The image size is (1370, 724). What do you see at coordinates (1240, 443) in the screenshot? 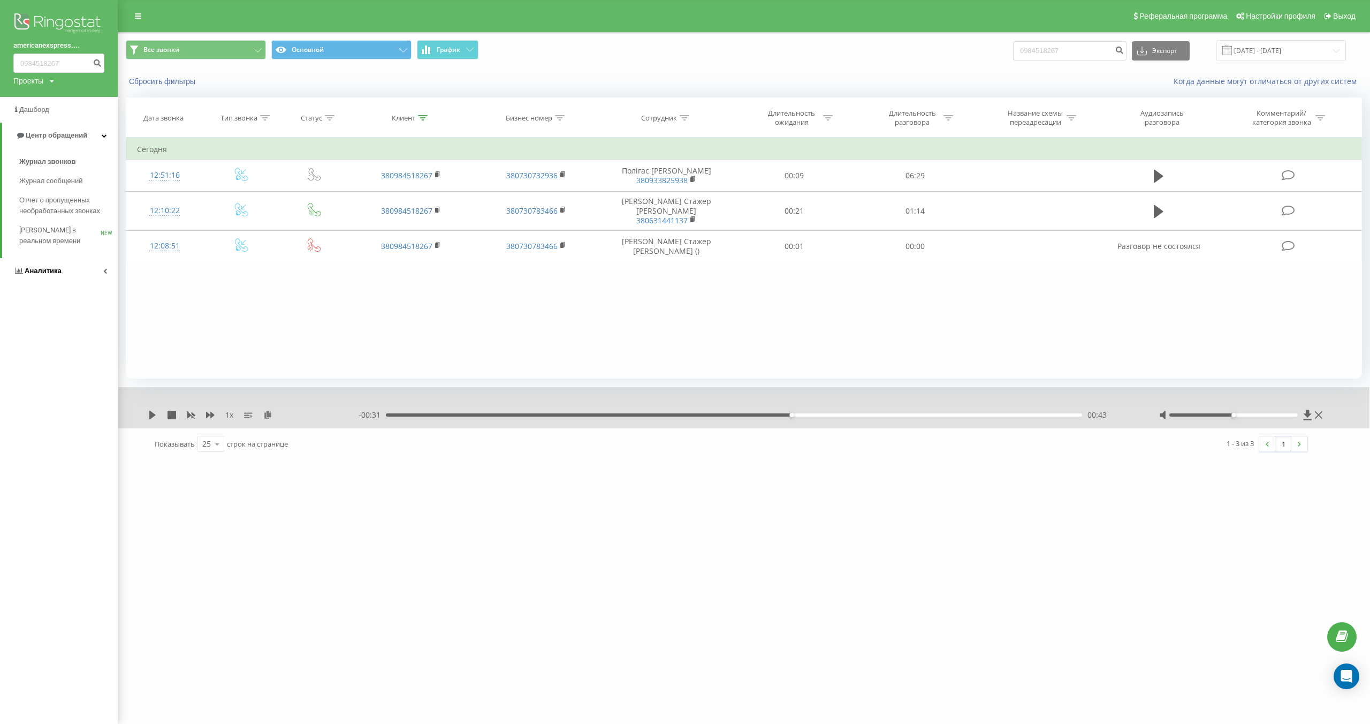
I see `div: 1 - 3 из 3` at bounding box center [1240, 443].